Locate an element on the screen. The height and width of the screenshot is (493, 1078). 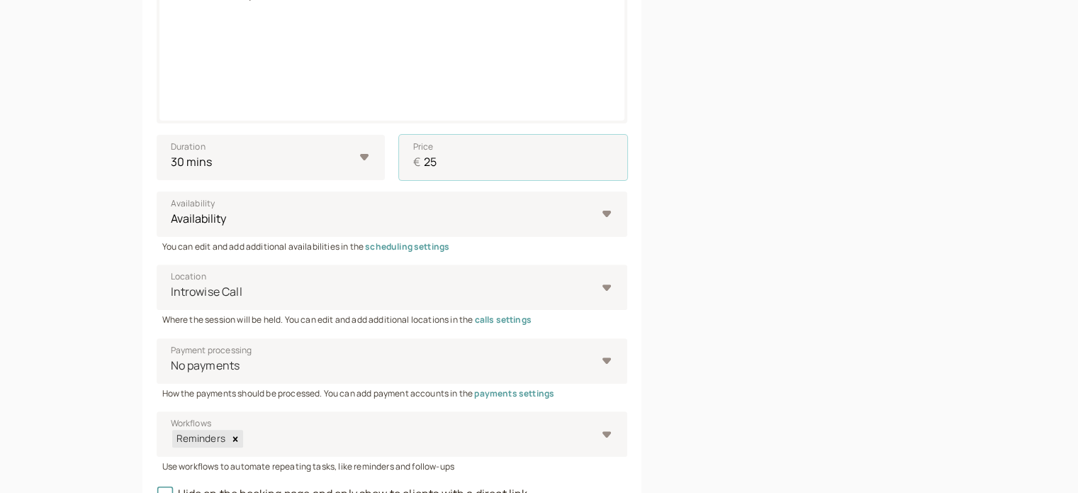
div: How the payments should be processed. You can add payment accounts in the is located at coordinates (392, 391).